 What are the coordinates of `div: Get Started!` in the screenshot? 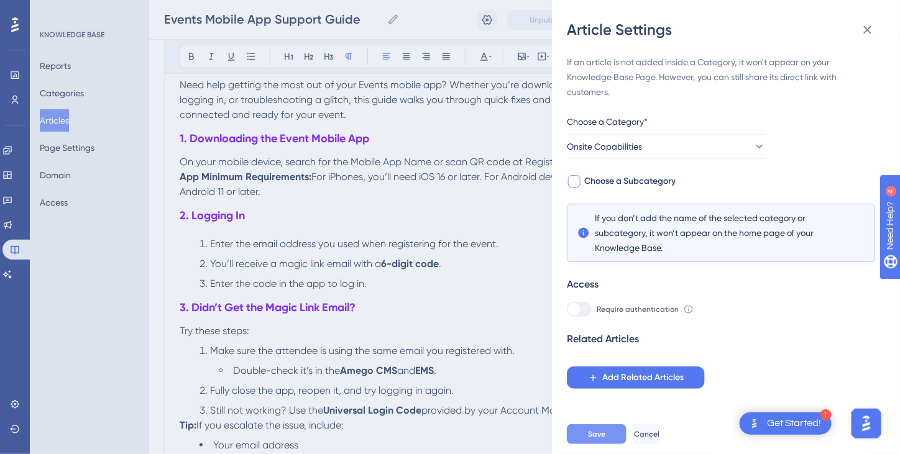 It's located at (794, 424).